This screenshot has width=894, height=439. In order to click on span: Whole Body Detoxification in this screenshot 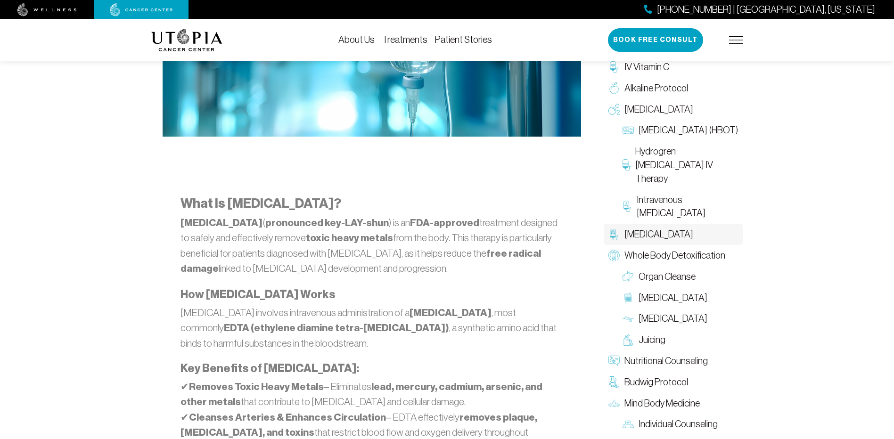, I will do `click(675, 255)`.